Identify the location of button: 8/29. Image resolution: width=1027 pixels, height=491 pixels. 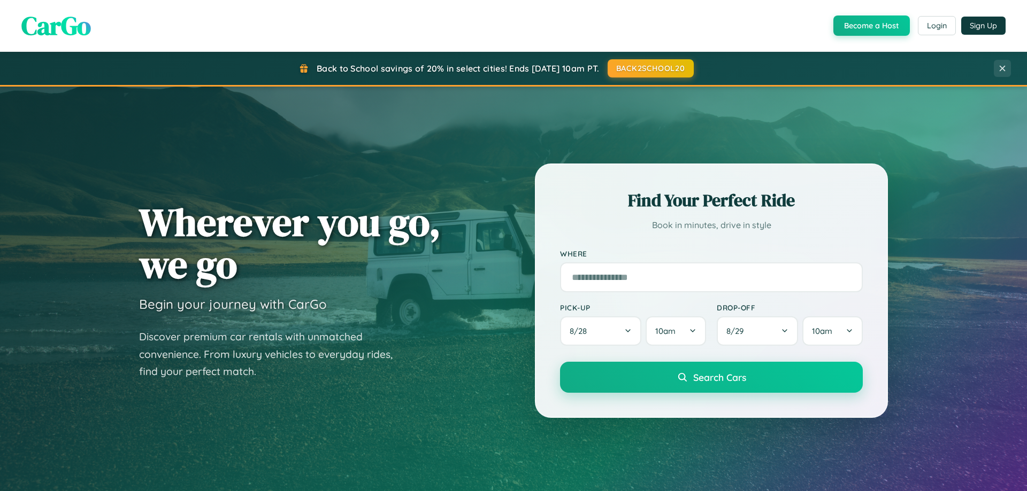
(757, 331).